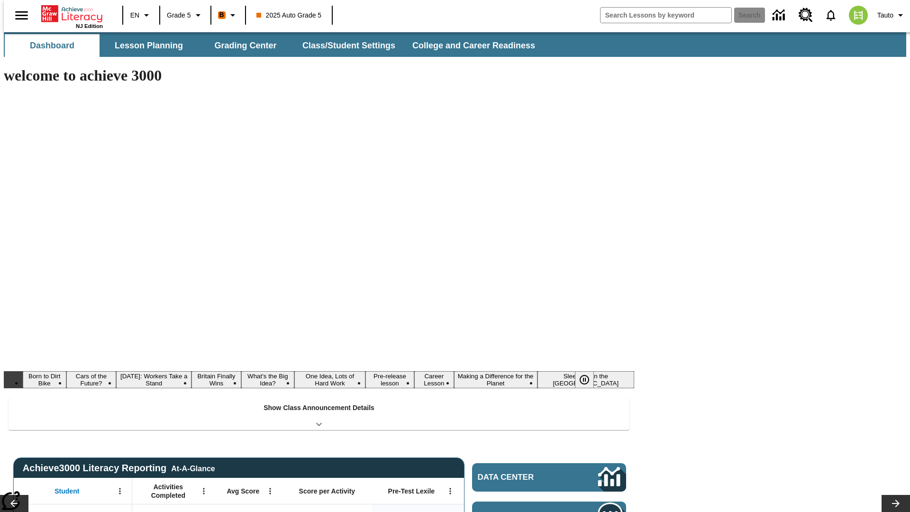 The height and width of the screenshot is (512, 910). I want to click on div: Home, so click(72, 16).